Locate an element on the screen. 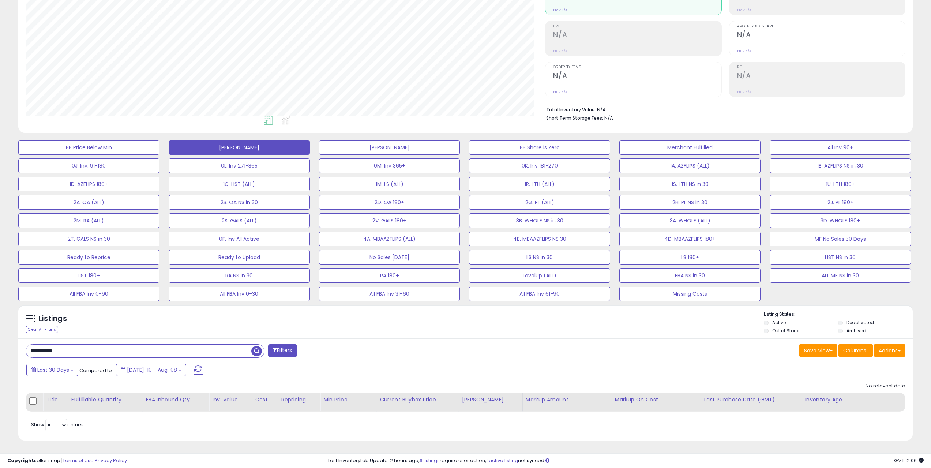 The image size is (931, 468). div: Min Price is located at coordinates (348, 399).